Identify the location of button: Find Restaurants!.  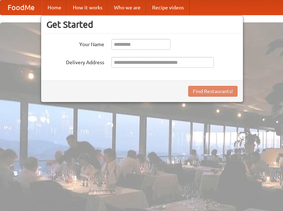
(213, 91).